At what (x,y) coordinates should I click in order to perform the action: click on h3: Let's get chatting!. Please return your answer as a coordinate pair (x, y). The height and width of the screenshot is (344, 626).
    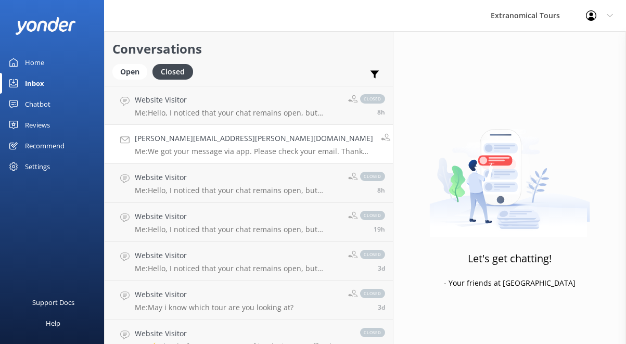
    Looking at the image, I should click on (509, 259).